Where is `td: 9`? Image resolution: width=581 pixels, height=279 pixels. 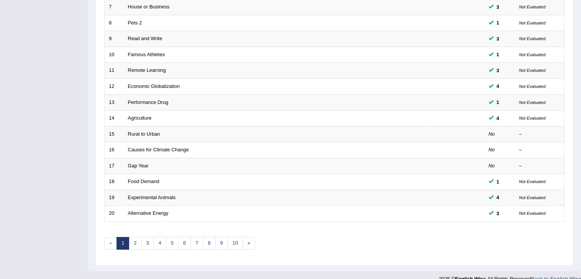 td: 9 is located at coordinates (114, 39).